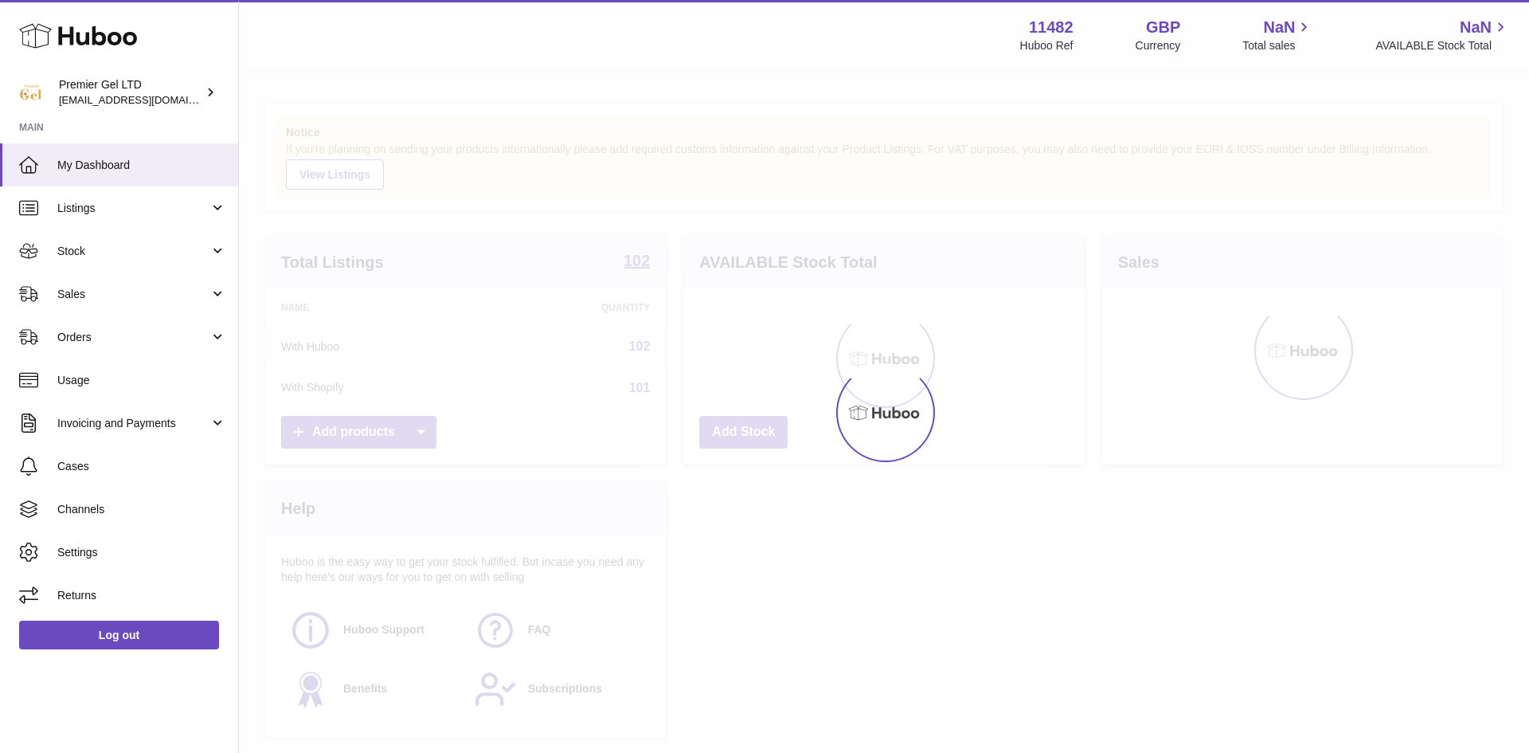  What do you see at coordinates (1277, 45) in the screenshot?
I see `span: Total sales` at bounding box center [1277, 45].